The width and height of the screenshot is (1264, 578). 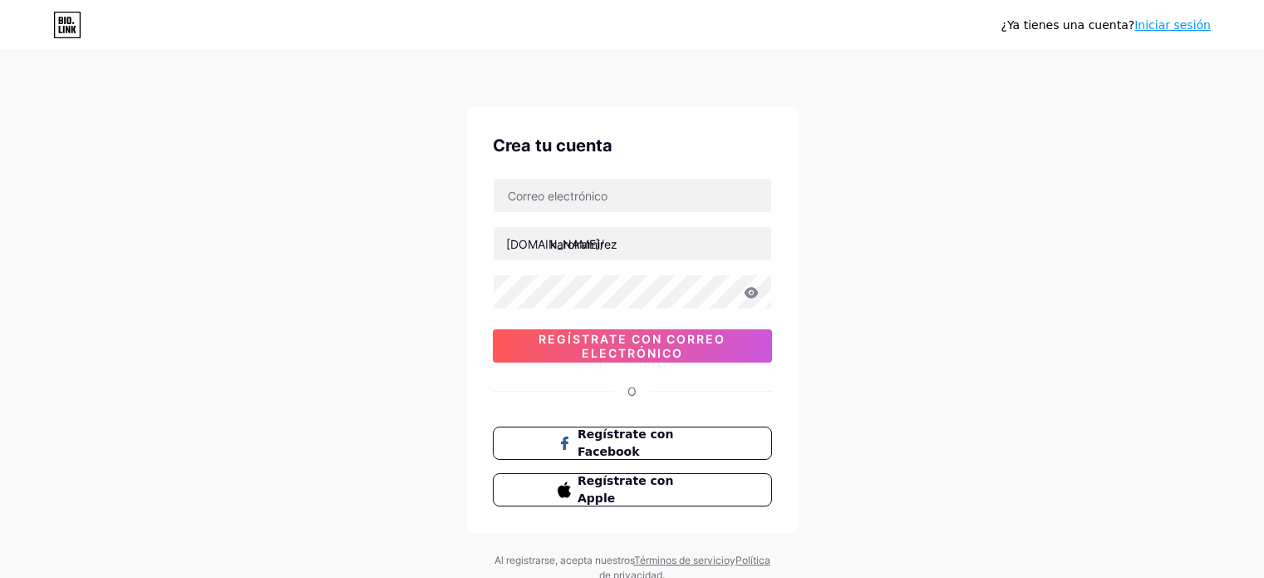 What do you see at coordinates (633, 443) in the screenshot?
I see `a: Regístrate con Facebook` at bounding box center [633, 443].